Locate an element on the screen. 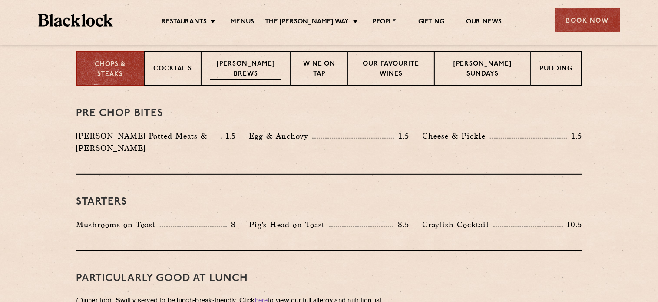  a: Gifting is located at coordinates (431, 23).